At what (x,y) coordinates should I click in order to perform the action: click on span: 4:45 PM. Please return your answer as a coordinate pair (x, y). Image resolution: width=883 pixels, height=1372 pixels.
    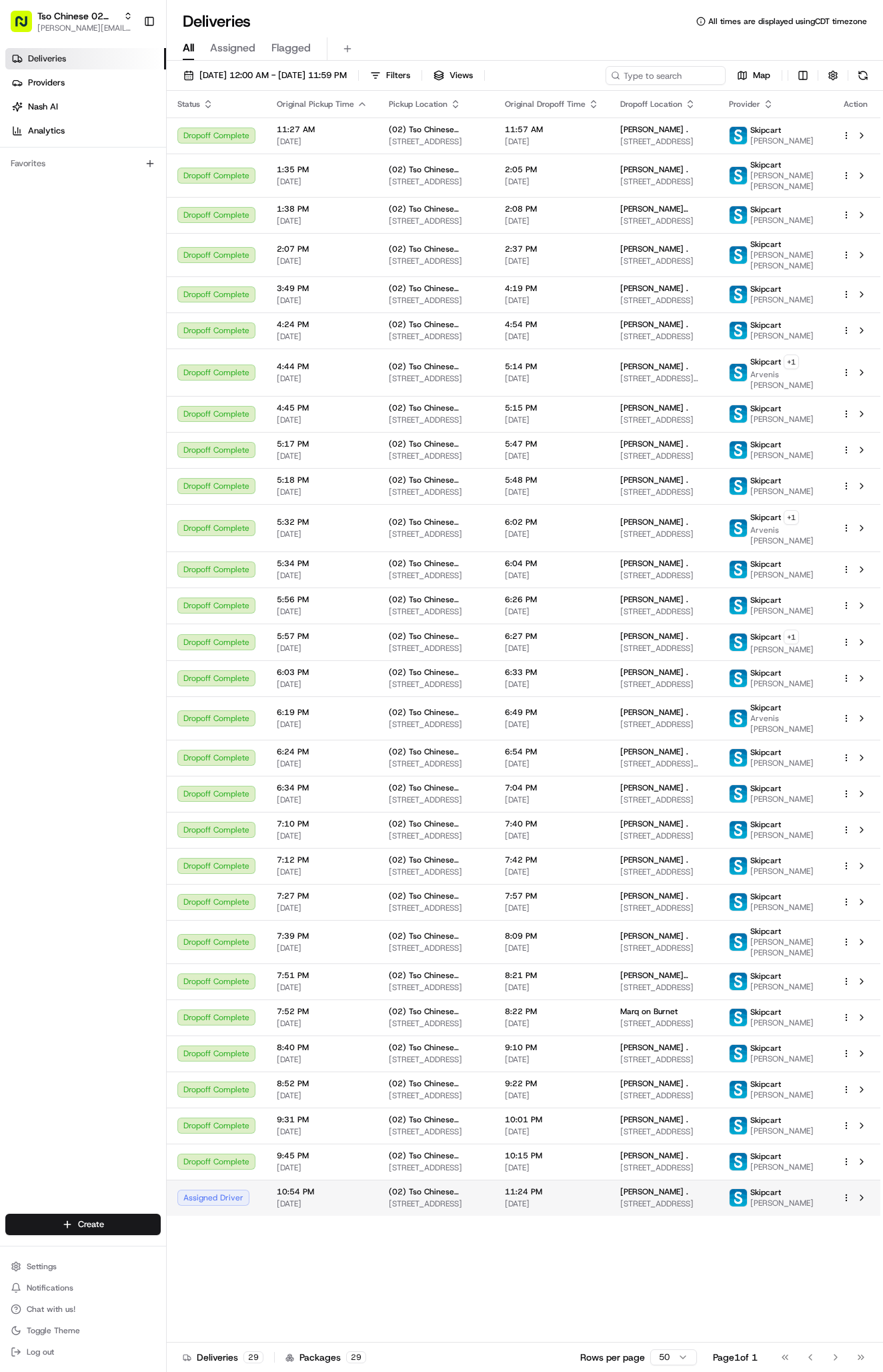
    Looking at the image, I should click on (322, 408).